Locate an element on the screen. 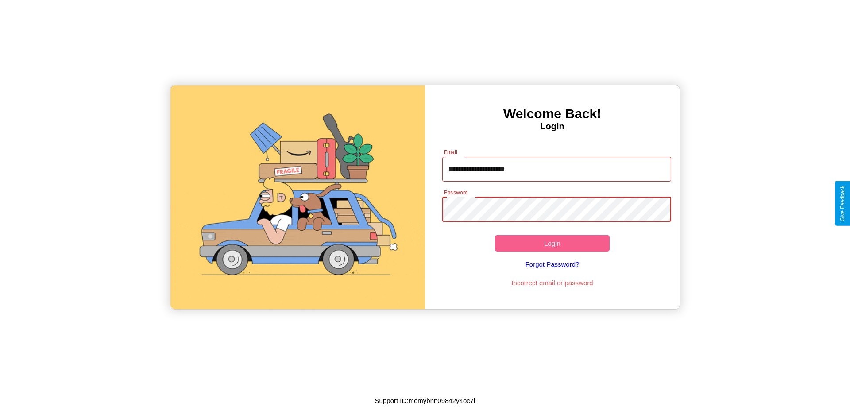  h4: Login is located at coordinates (552, 126).